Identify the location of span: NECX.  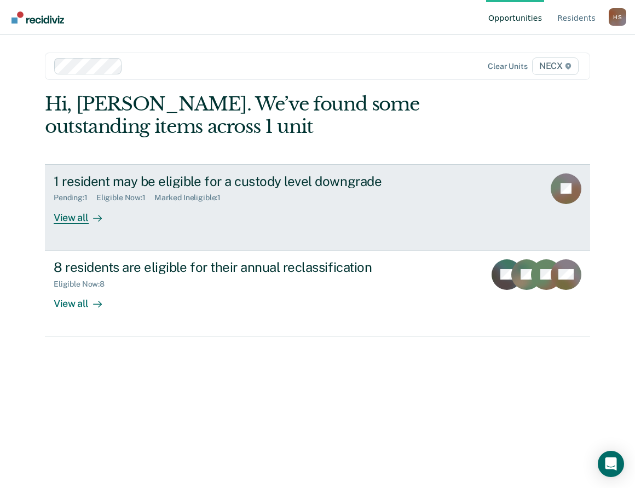
(555, 66).